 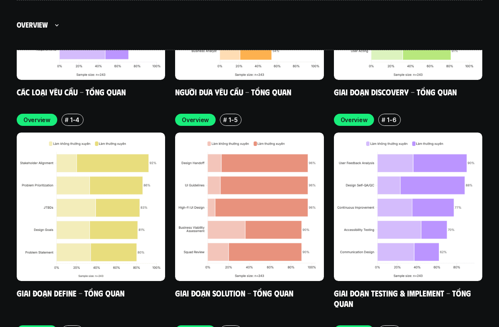 I want to click on a: Các loại yêu cầu - Tổng quan, so click(x=71, y=92).